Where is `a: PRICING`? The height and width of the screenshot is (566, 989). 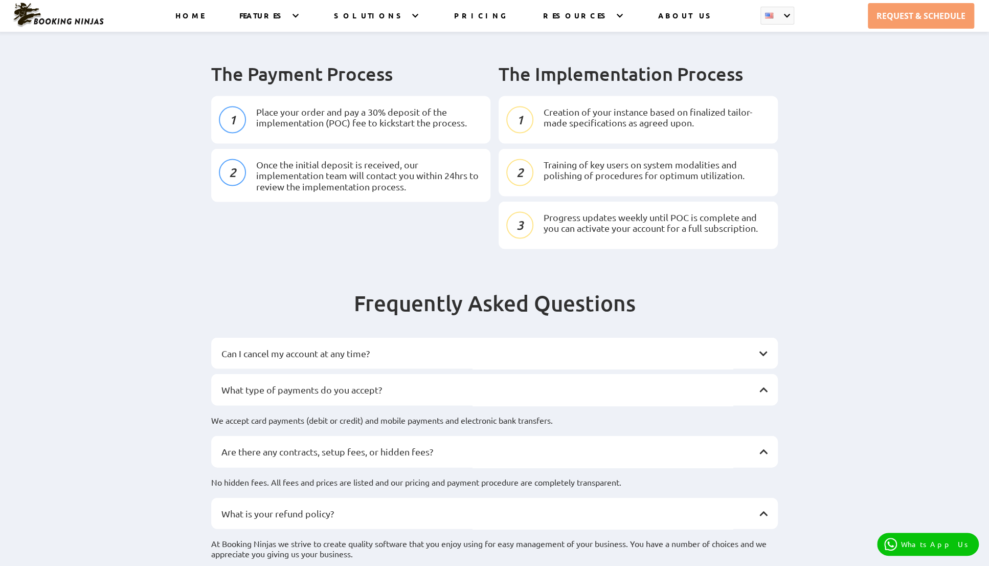
a: PRICING is located at coordinates (480, 21).